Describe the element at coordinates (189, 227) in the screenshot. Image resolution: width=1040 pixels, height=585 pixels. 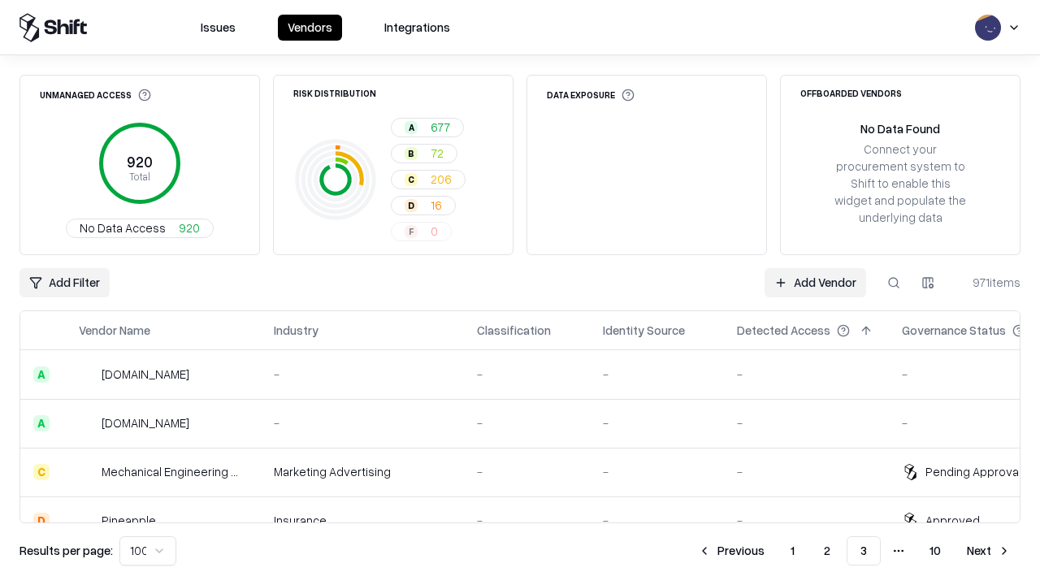
I see `span: 920` at that location.